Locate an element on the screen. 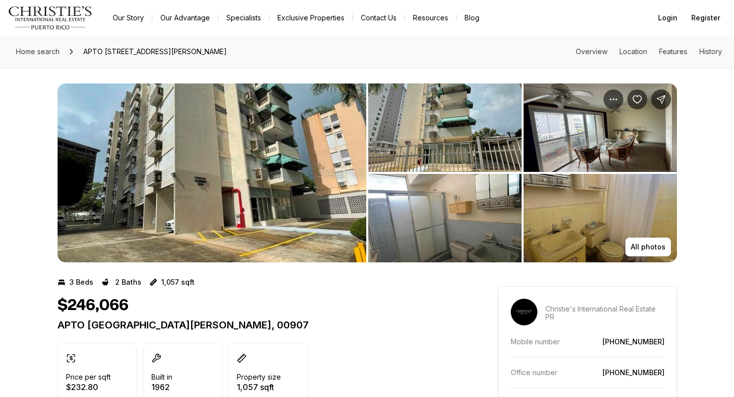 This screenshot has width=734, height=397. nav: Page section menu is located at coordinates (649, 52).